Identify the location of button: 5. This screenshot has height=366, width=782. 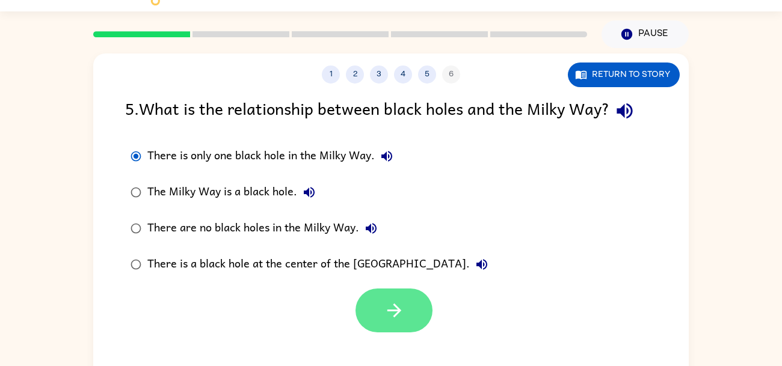
(427, 75).